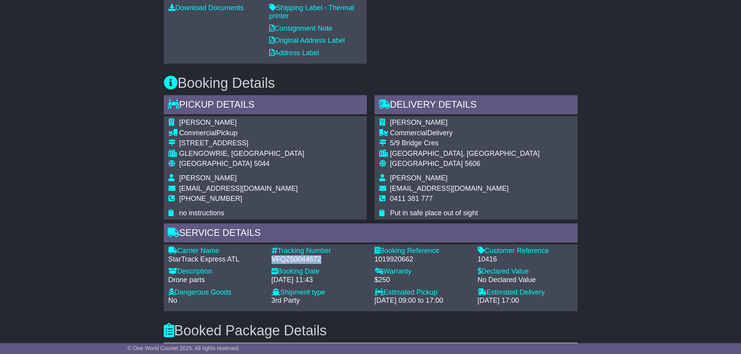 Image resolution: width=741 pixels, height=354 pixels. I want to click on h3: Booked Package Details, so click(371, 331).